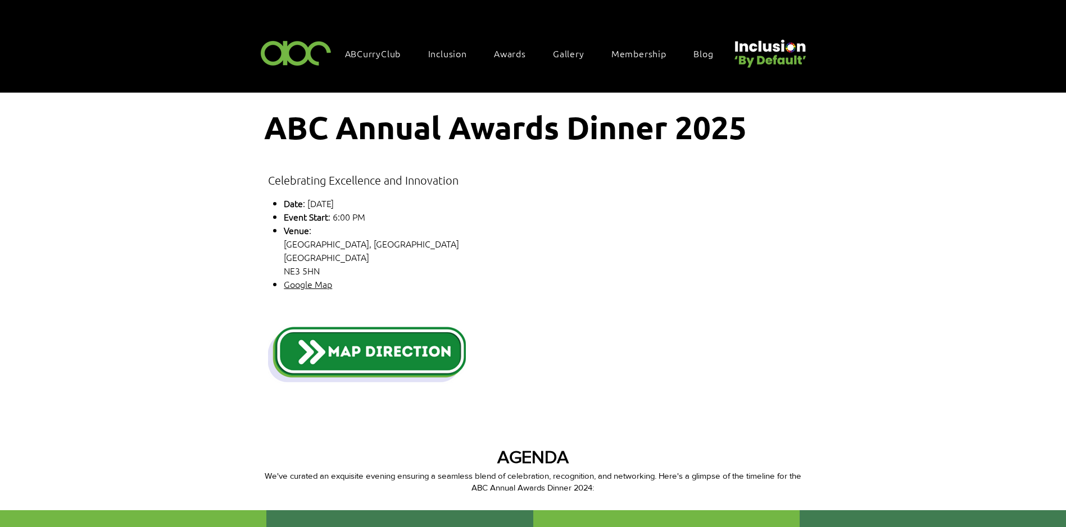 This screenshot has width=1066, height=527. Describe the element at coordinates (293, 203) in the screenshot. I see `span: Date` at that location.